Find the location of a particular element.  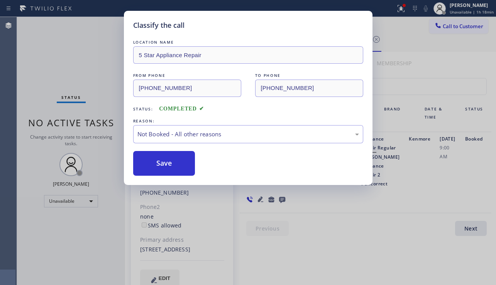

span: COMPLETED is located at coordinates (182, 109).